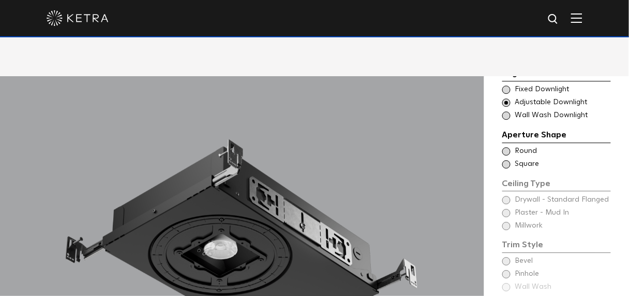 This screenshot has width=629, height=296. I want to click on span: Square, so click(563, 164).